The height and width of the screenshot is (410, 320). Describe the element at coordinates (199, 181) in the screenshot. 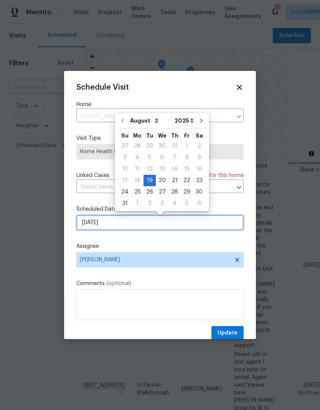

I see `div: Sat Aug 23 2025` at that location.